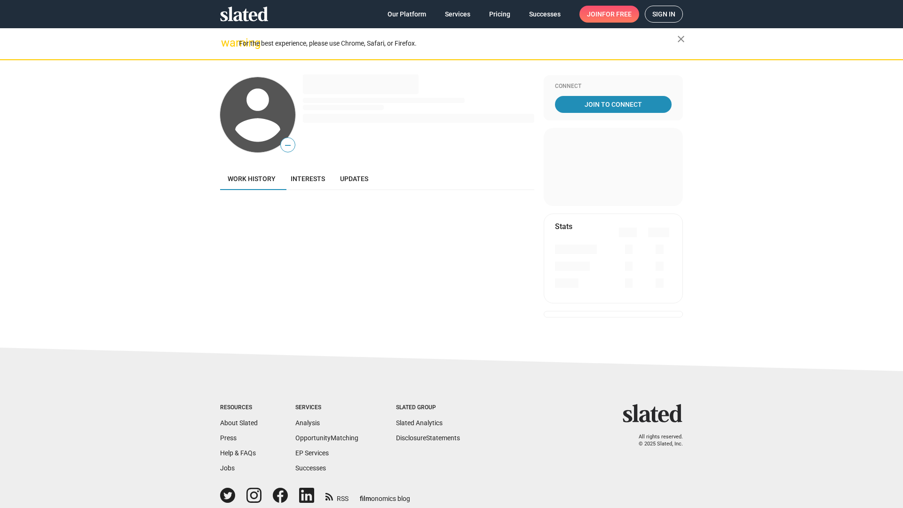 The image size is (903, 508). What do you see at coordinates (419, 423) in the screenshot?
I see `a: Slated Analytics` at bounding box center [419, 423].